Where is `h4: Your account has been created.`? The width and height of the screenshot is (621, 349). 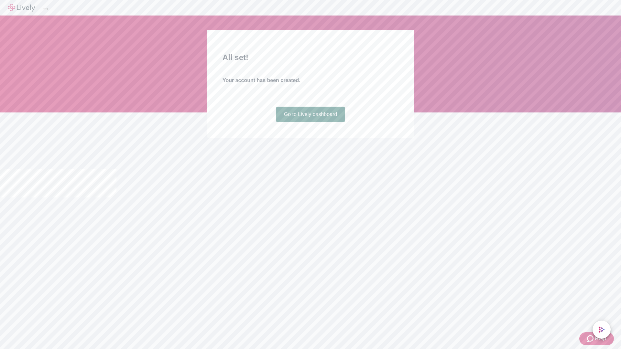 h4: Your account has been created. is located at coordinates (310, 81).